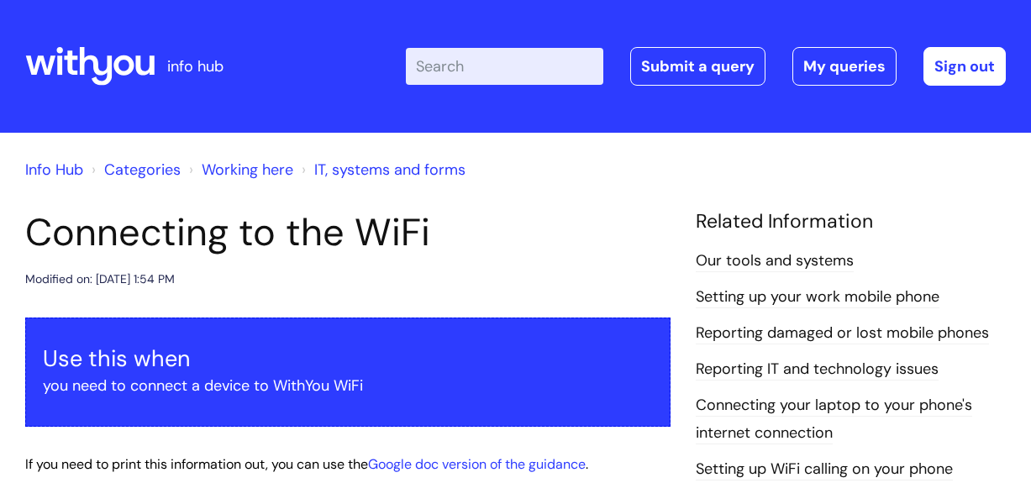  Describe the element at coordinates (824, 470) in the screenshot. I see `a: Setting up WiFi calling on your phone` at that location.